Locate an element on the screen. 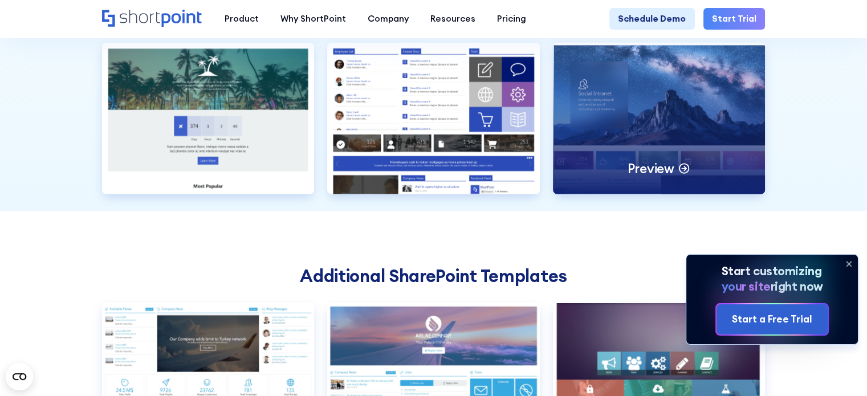 Image resolution: width=867 pixels, height=396 pixels. a: Schedule Demo is located at coordinates (652, 19).